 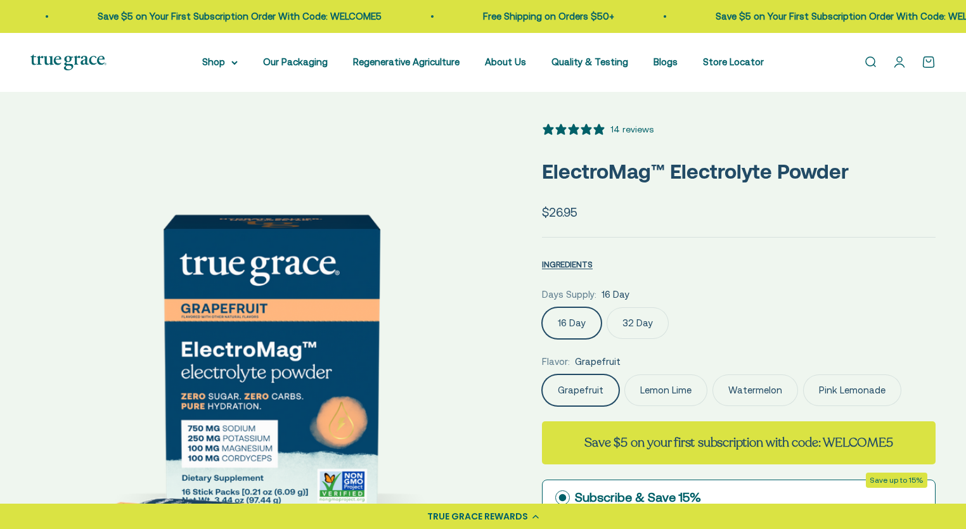 I want to click on a: Quality & Testing, so click(x=590, y=61).